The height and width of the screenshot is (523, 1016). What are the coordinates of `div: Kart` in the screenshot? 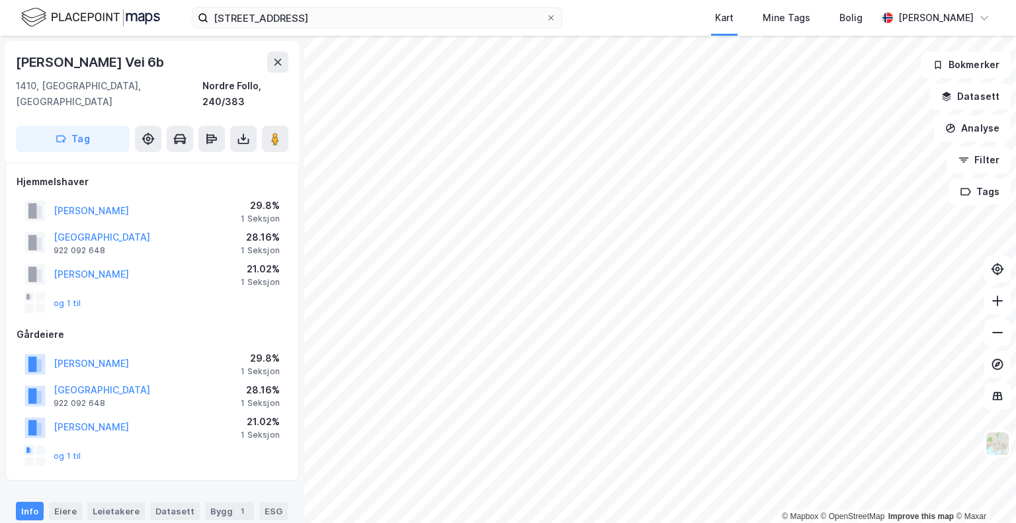 It's located at (724, 18).